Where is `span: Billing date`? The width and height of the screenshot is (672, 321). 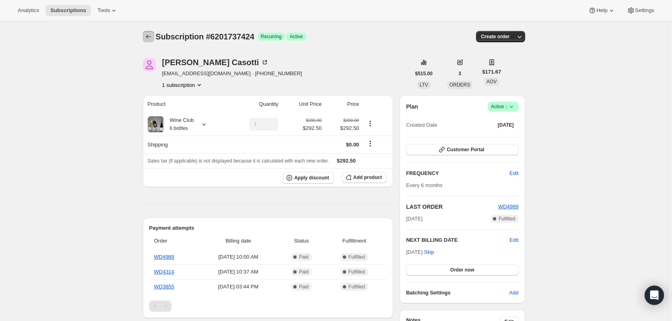
span: Billing date is located at coordinates (238, 241).